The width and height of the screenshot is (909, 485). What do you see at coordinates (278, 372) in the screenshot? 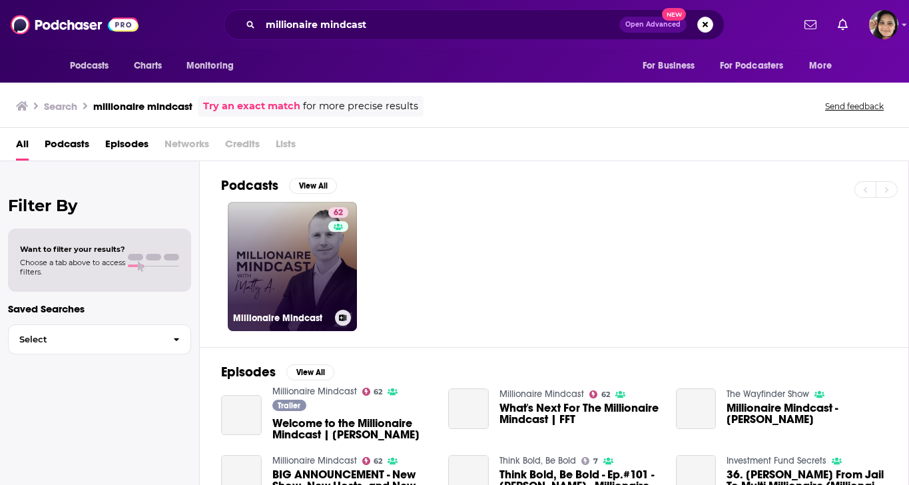
I see `a: EpisodesView All` at bounding box center [278, 372].